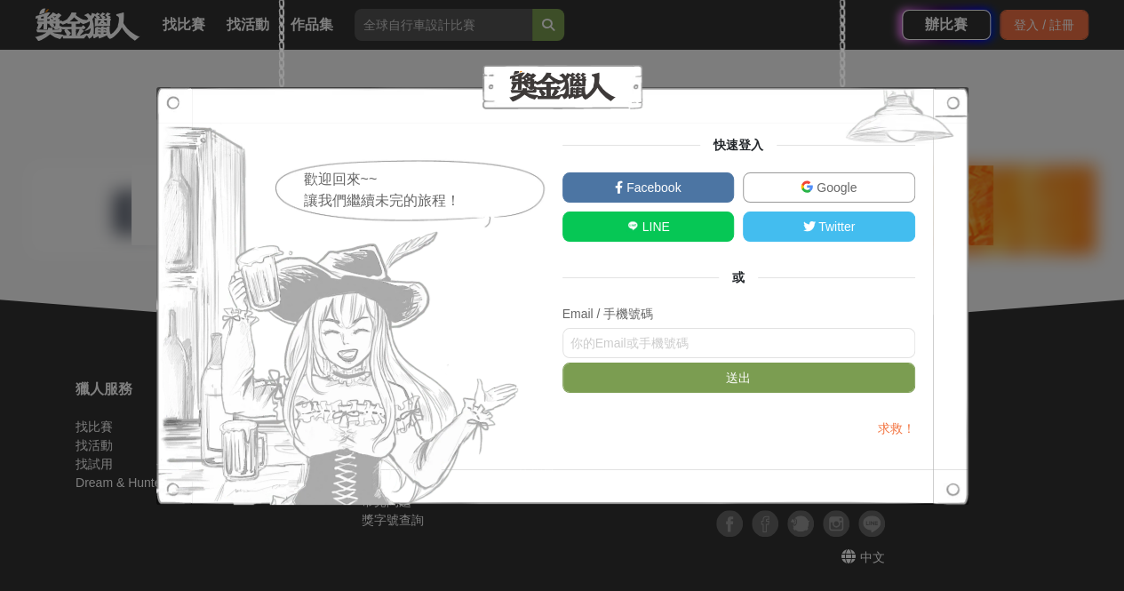 The width and height of the screenshot is (1124, 591). Describe the element at coordinates (738, 145) in the screenshot. I see `span: 快速登入` at that location.